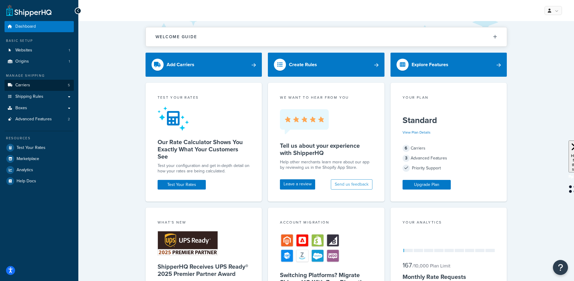 This screenshot has height=281, width=574. I want to click on div: What's New, so click(204, 223).